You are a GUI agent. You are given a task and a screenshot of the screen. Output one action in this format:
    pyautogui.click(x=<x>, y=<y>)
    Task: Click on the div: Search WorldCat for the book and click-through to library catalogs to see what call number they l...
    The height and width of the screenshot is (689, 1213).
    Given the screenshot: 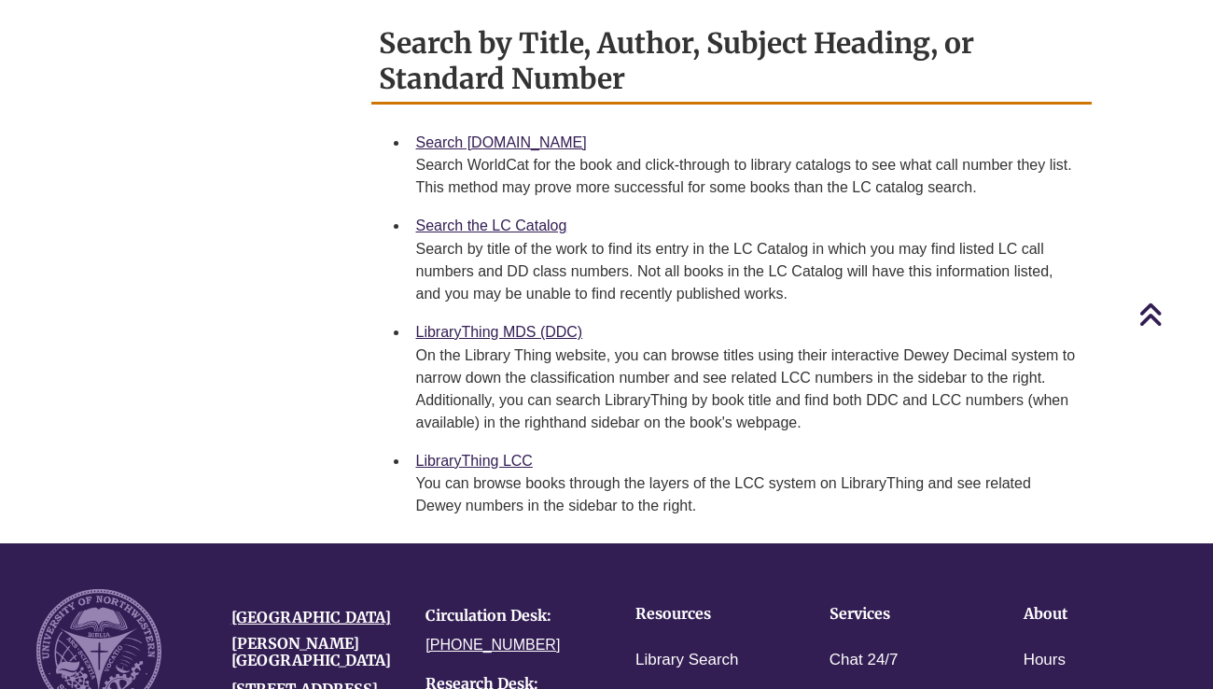 What is the action you would take?
    pyautogui.click(x=747, y=176)
    